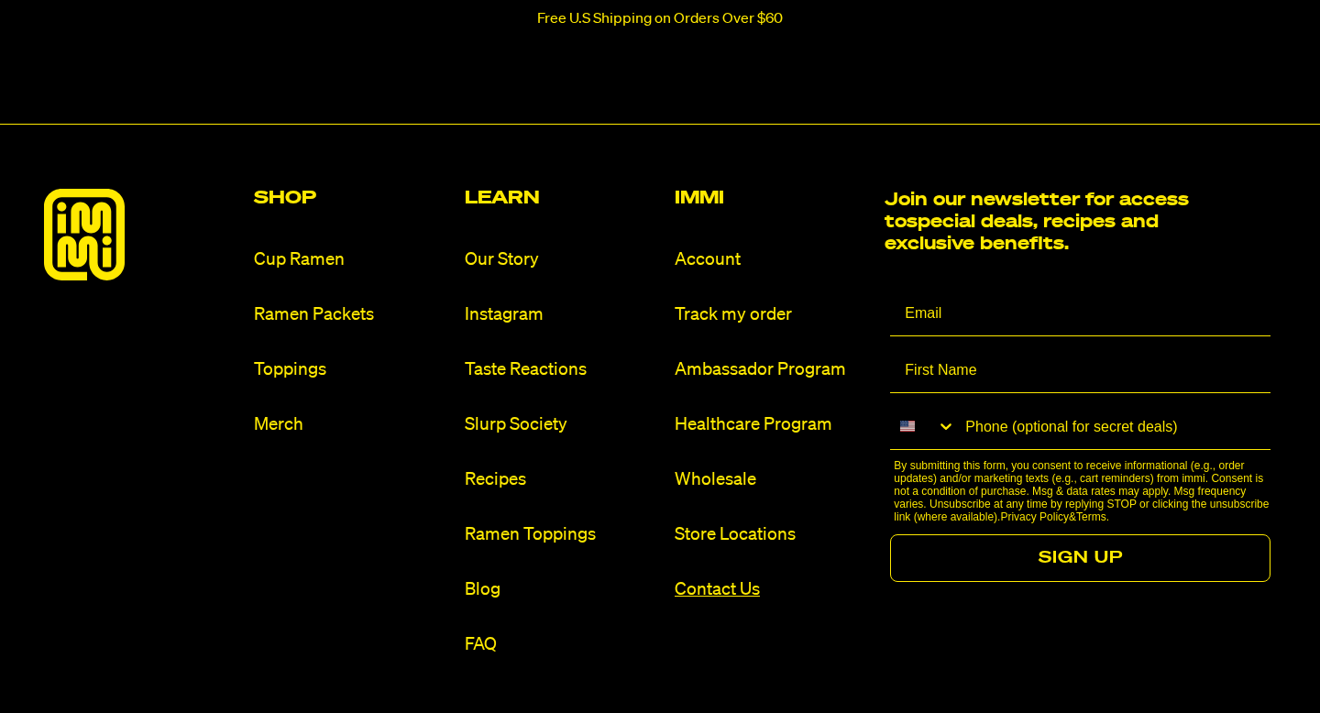  I want to click on a: Wholesale, so click(772, 479).